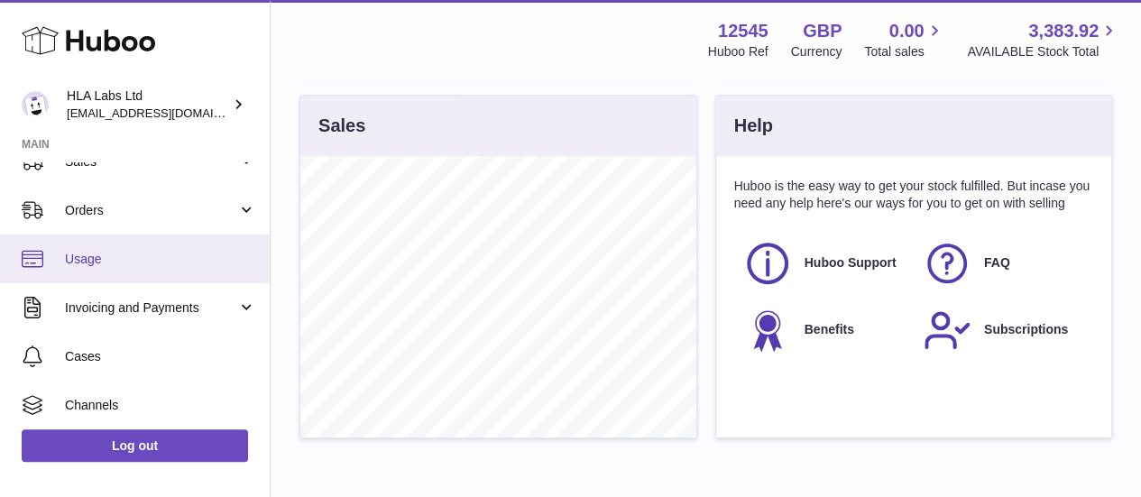 The width and height of the screenshot is (1141, 497). I want to click on h3: Help, so click(753, 125).